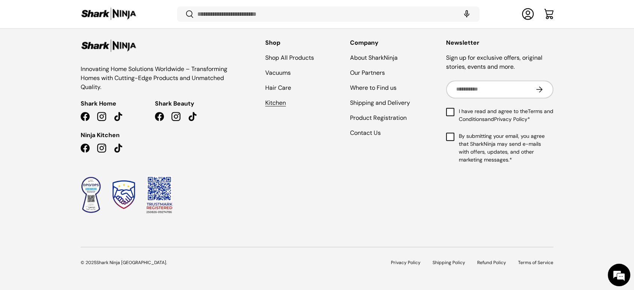 This screenshot has height=290, width=634. What do you see at coordinates (506, 148) in the screenshot?
I see `span: By submitting your email, you agree that SharkNinja may send e-mails with offers, updates, and ot...` at bounding box center [506, 148].